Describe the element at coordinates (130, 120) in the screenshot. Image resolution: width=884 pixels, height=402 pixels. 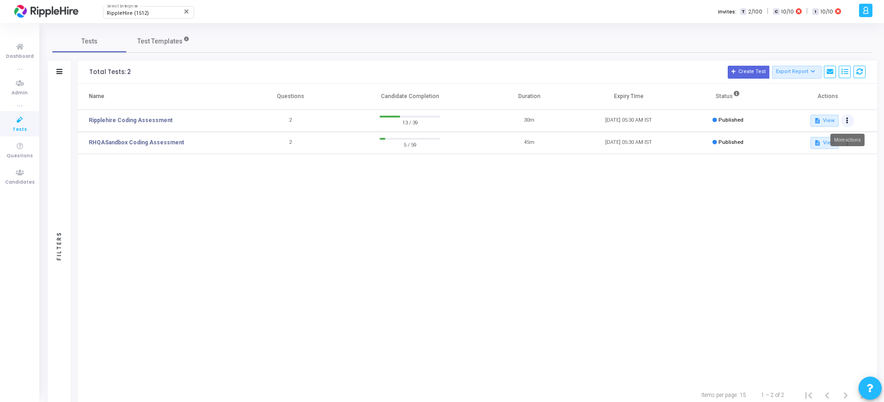
I see `a: Ripplehire Coding Assessment` at that location.